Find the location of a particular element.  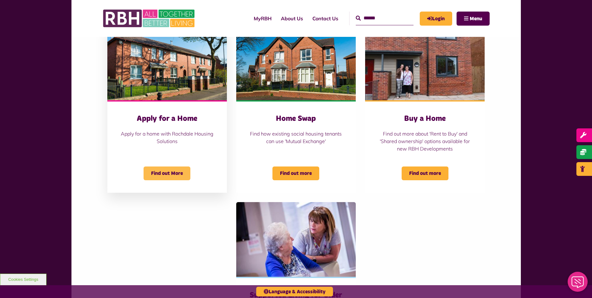

a: Contact Us is located at coordinates (325, 18).